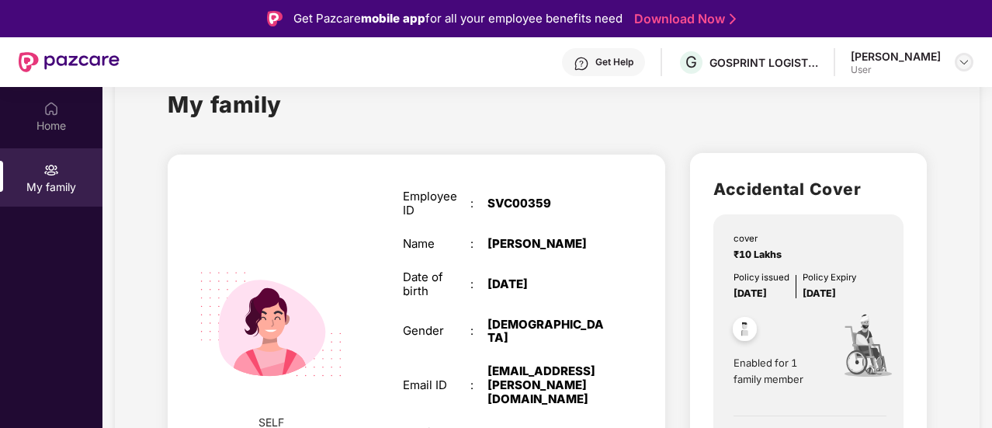 This screenshot has height=428, width=992. I want to click on h2: Accidental Cover, so click(808, 189).